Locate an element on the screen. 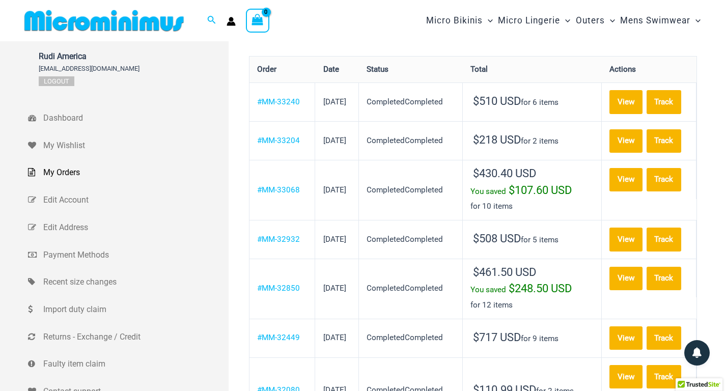 The image size is (725, 391). a: View order MM-32932 is located at coordinates (626, 239).